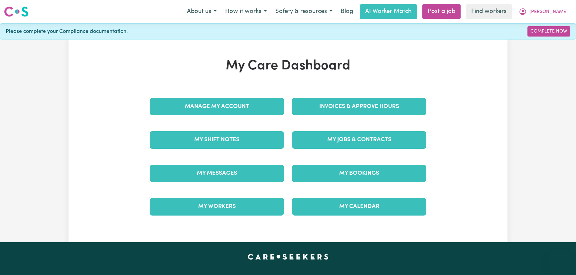 The width and height of the screenshot is (576, 275). What do you see at coordinates (347, 12) in the screenshot?
I see `a: Blog` at bounding box center [347, 12].